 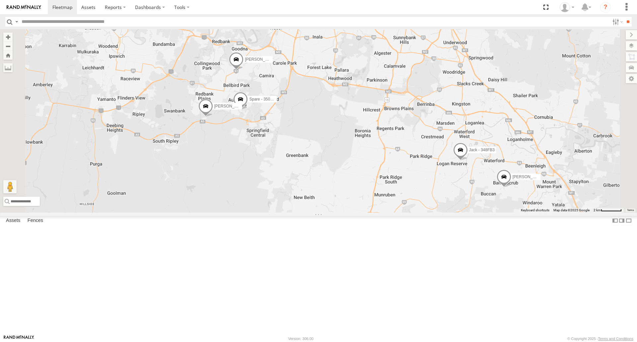 What do you see at coordinates (263, 99) in the screenshot?
I see `span: Spare - 350FB3` at bounding box center [263, 99].